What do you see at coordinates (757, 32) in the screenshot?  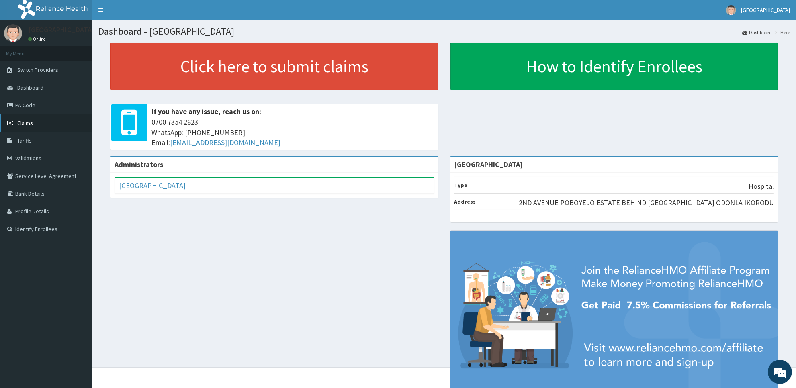 I see `a: Dashboard` at bounding box center [757, 32].